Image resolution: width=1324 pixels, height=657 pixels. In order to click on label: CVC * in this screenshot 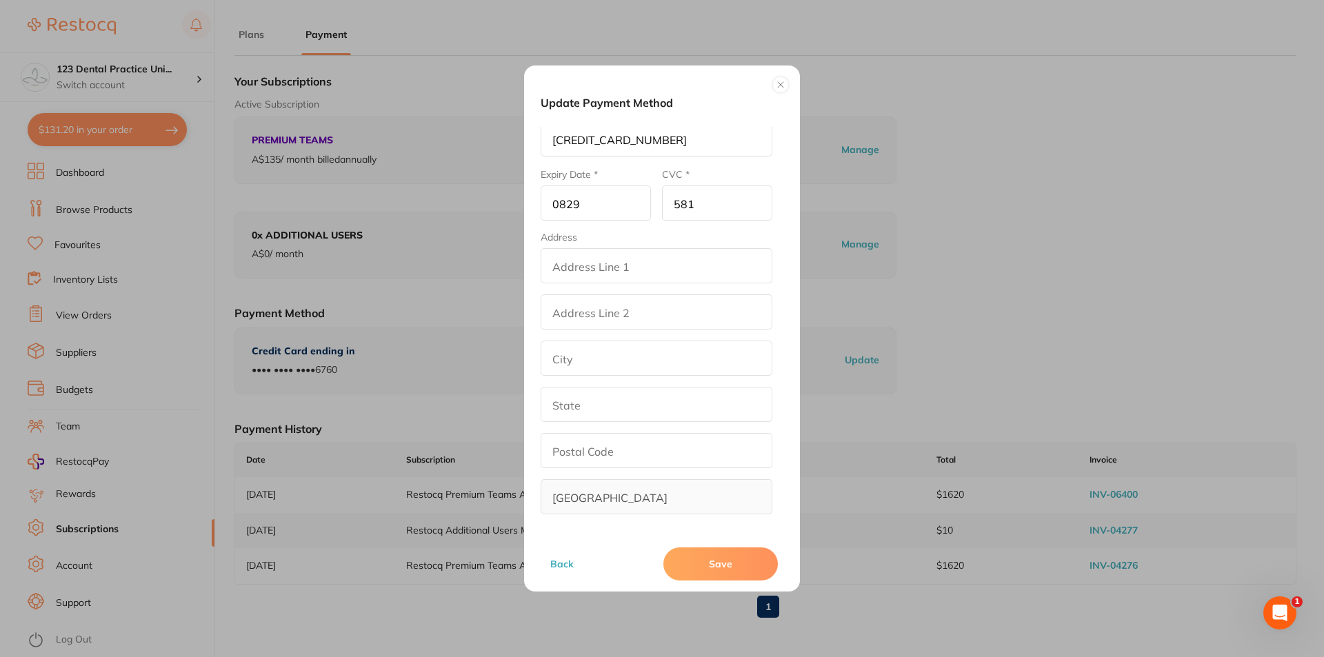, I will do `click(676, 174)`.